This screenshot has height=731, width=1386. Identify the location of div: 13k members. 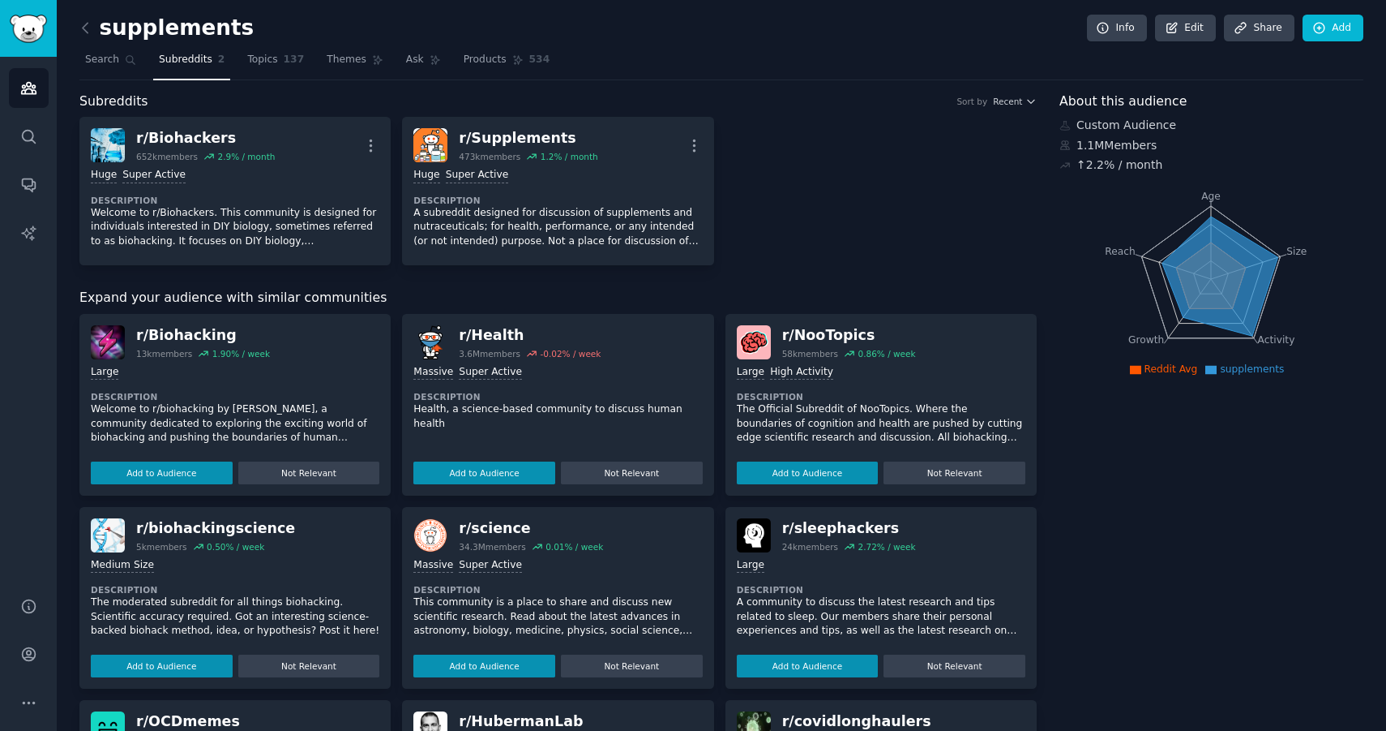
(164, 354).